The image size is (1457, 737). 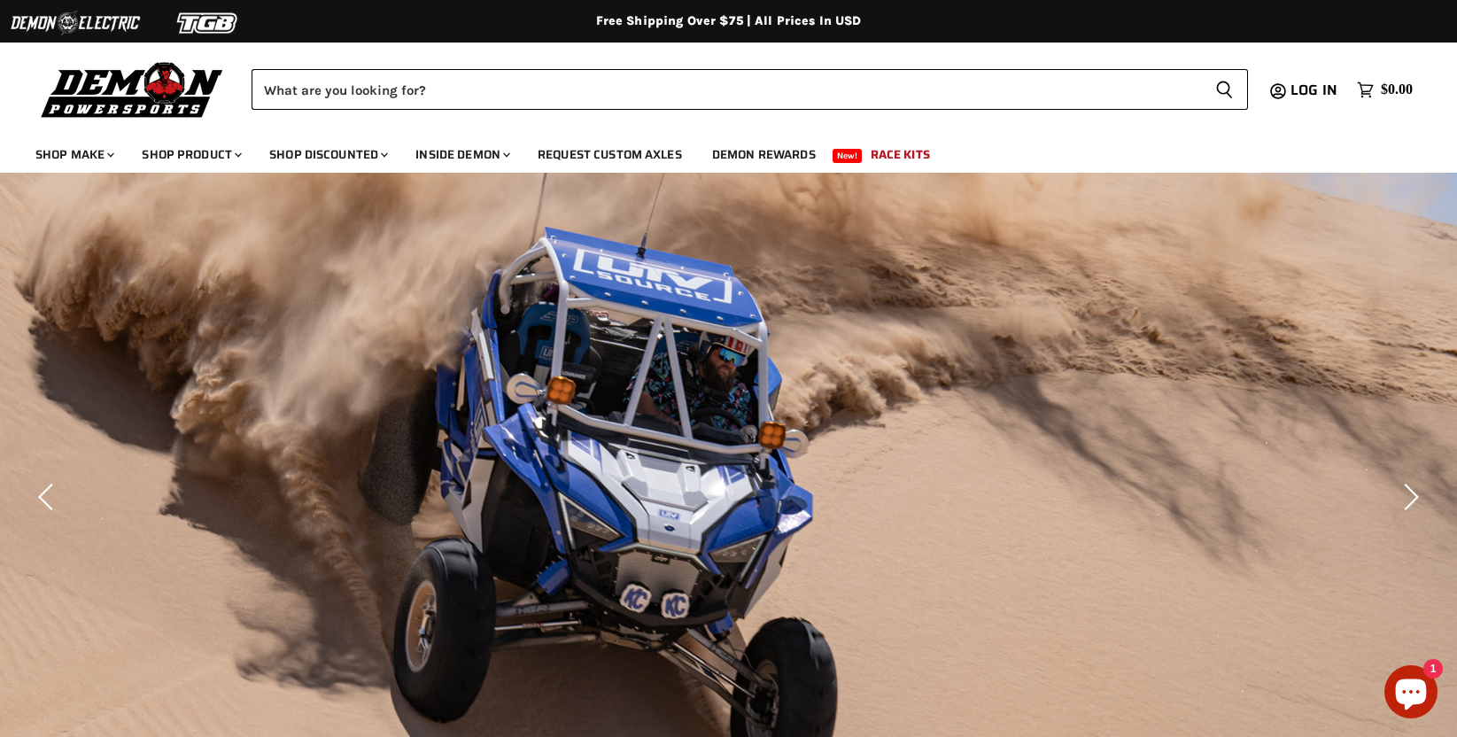 I want to click on ul: Main menu, so click(x=715, y=151).